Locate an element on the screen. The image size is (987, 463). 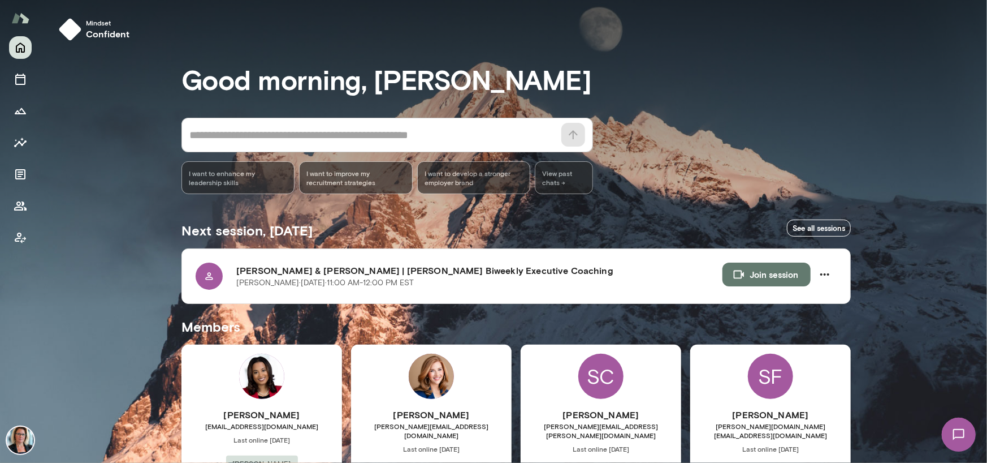
button: Growth Plan is located at coordinates (20, 111).